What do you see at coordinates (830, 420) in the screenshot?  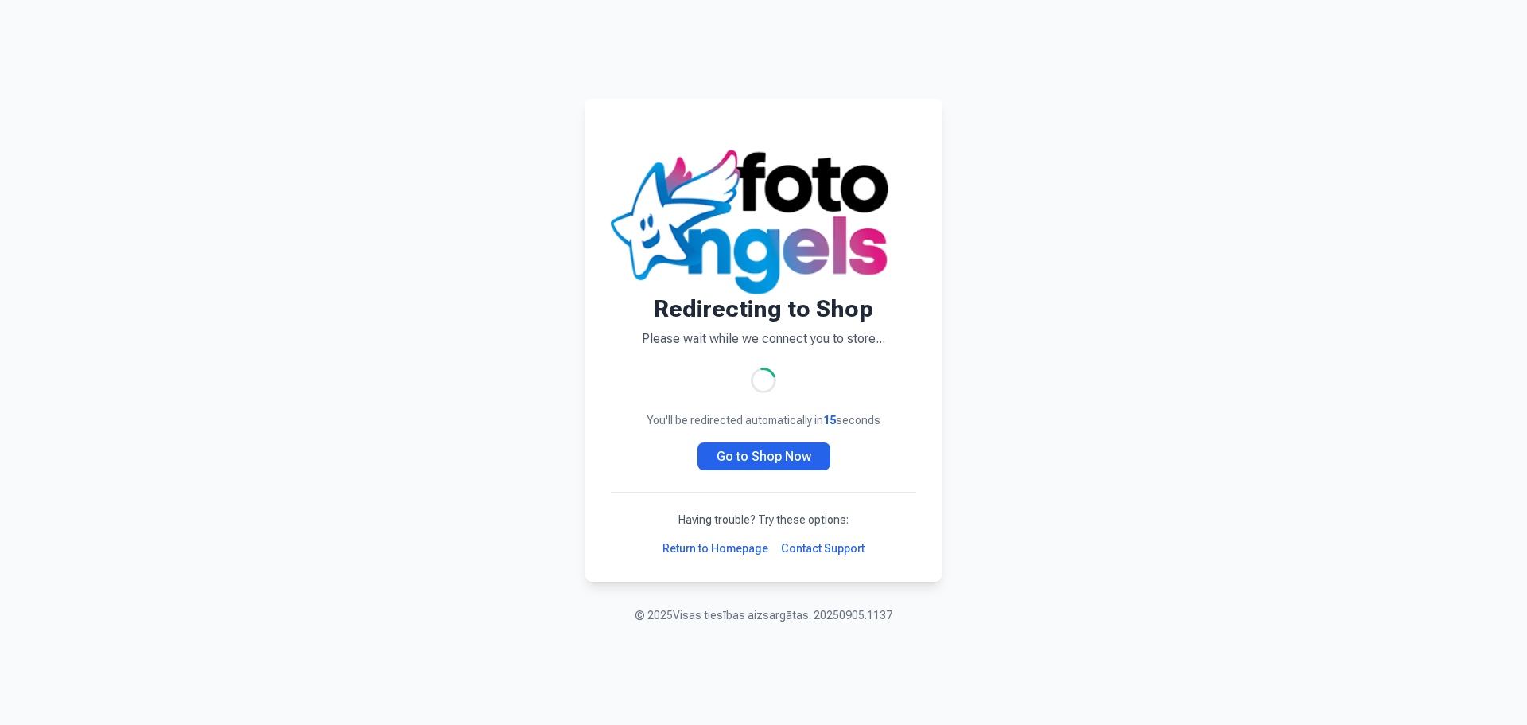 I see `span: 15` at bounding box center [830, 420].